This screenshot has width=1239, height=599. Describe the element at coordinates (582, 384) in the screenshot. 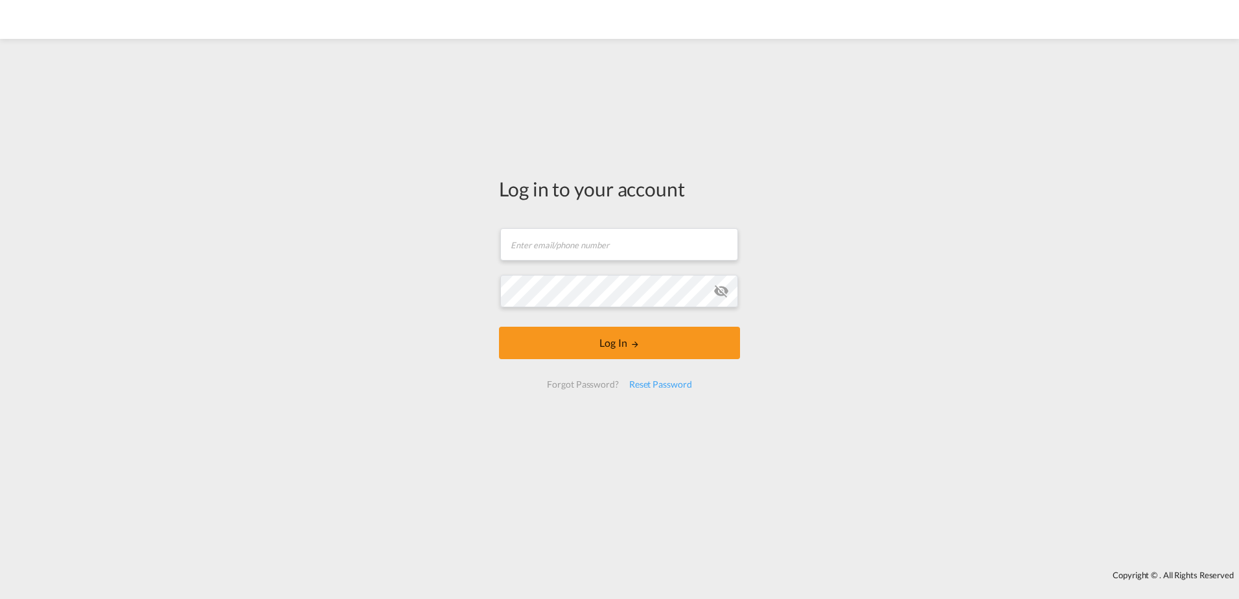

I see `div: Forgot Password?` at that location.